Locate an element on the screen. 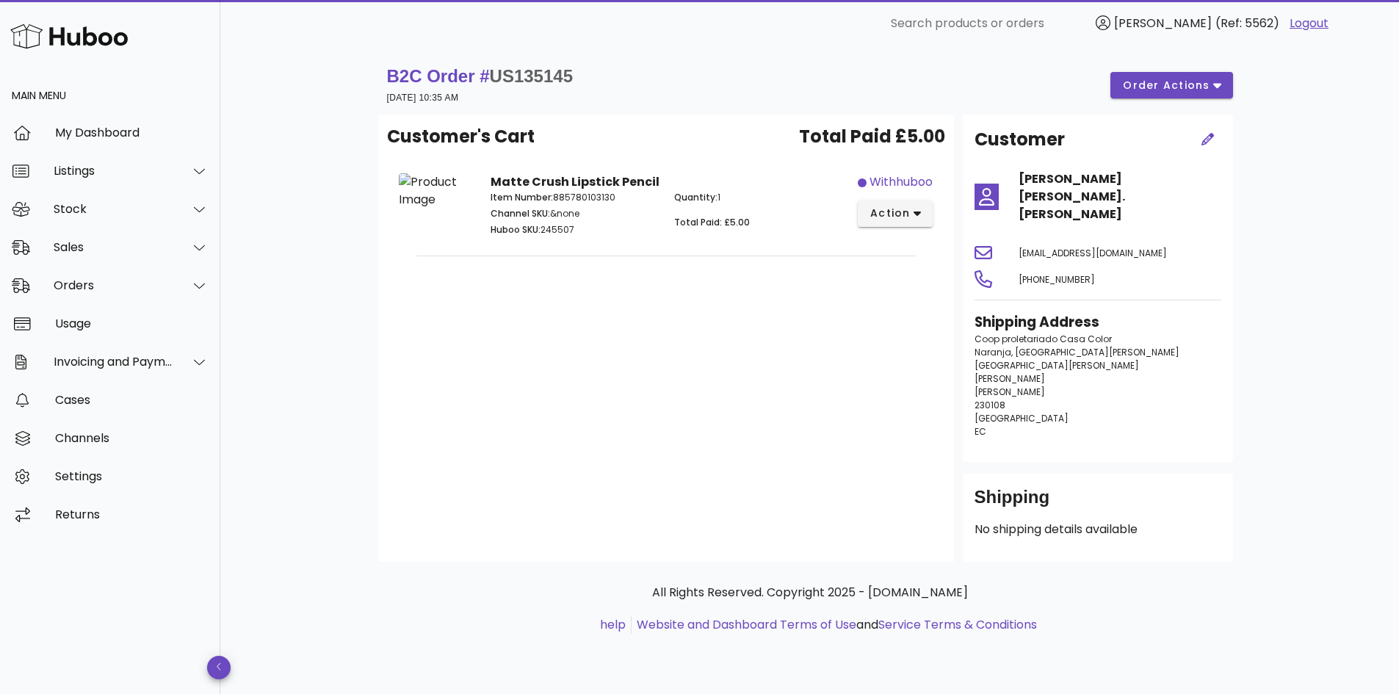  img: Product Image is located at coordinates (436, 191).